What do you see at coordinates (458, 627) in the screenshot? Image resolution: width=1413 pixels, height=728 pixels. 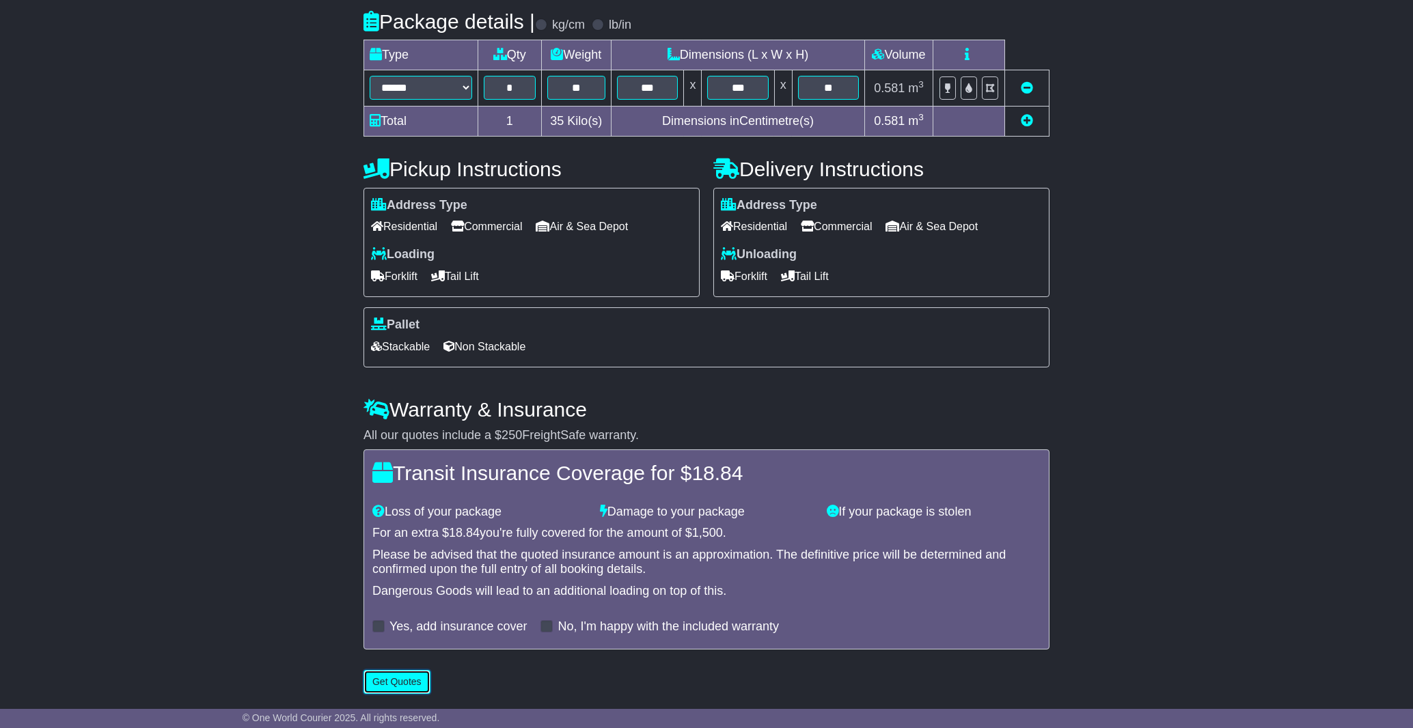 I see `label: Yes, add insurance cover` at bounding box center [458, 627].